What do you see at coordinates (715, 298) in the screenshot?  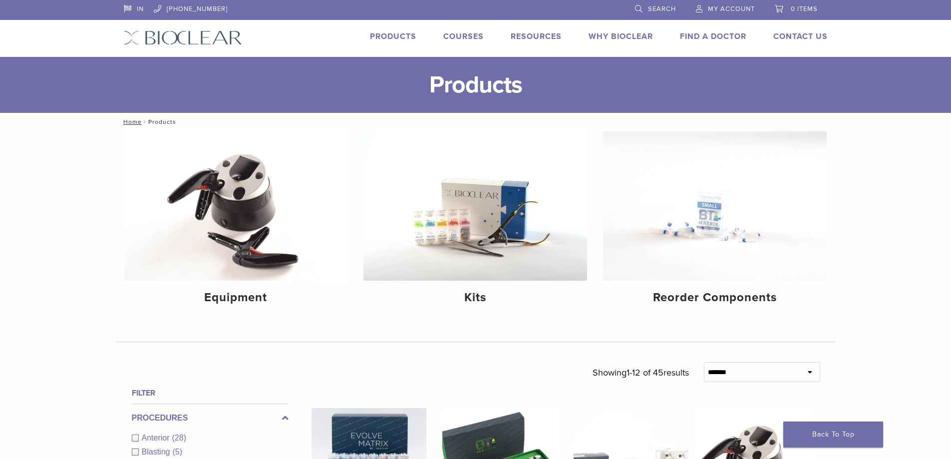 I see `h4: Reorder Components` at bounding box center [715, 298].